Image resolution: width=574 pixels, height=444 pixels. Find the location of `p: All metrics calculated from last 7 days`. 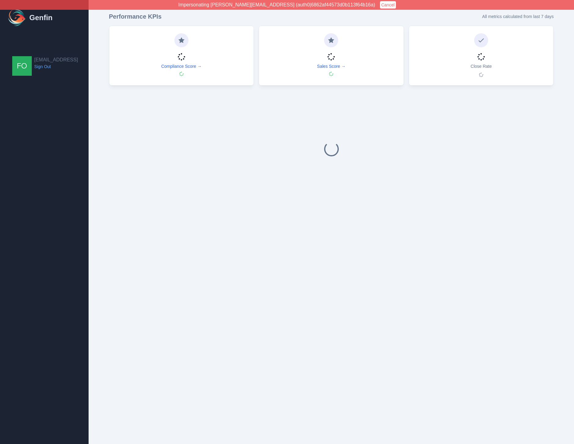

p: All metrics calculated from last 7 days is located at coordinates (518, 16).